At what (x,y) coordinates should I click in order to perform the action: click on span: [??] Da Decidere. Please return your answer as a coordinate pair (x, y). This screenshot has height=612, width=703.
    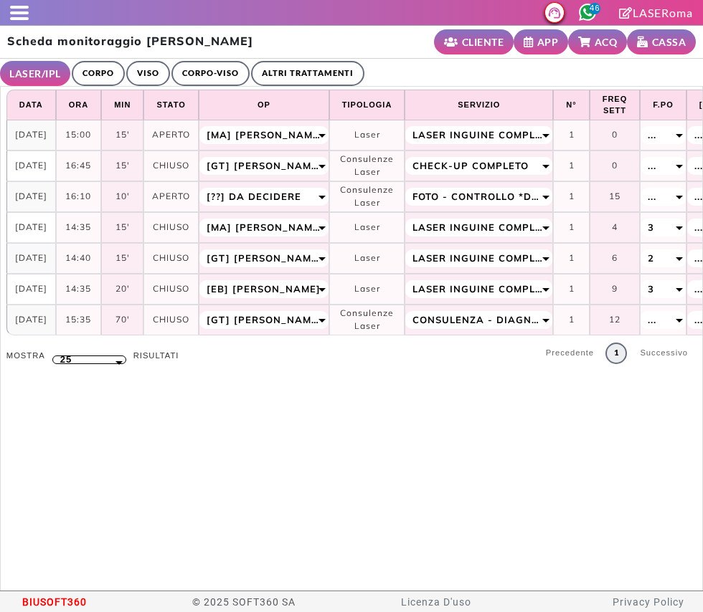
    Looking at the image, I should click on (254, 196).